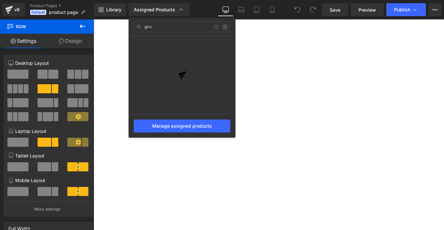 This screenshot has width=444, height=230. Describe the element at coordinates (38, 12) in the screenshot. I see `span: Default` at that location.